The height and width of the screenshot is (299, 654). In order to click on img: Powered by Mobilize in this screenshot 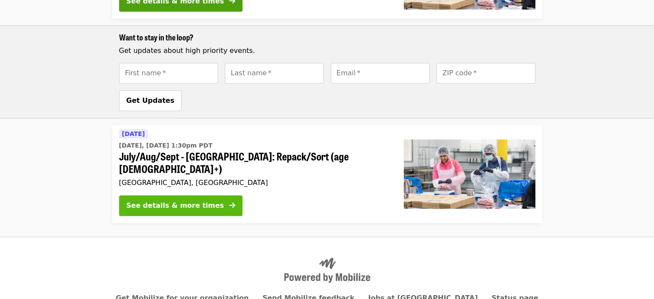, I will do `click(327, 270)`.